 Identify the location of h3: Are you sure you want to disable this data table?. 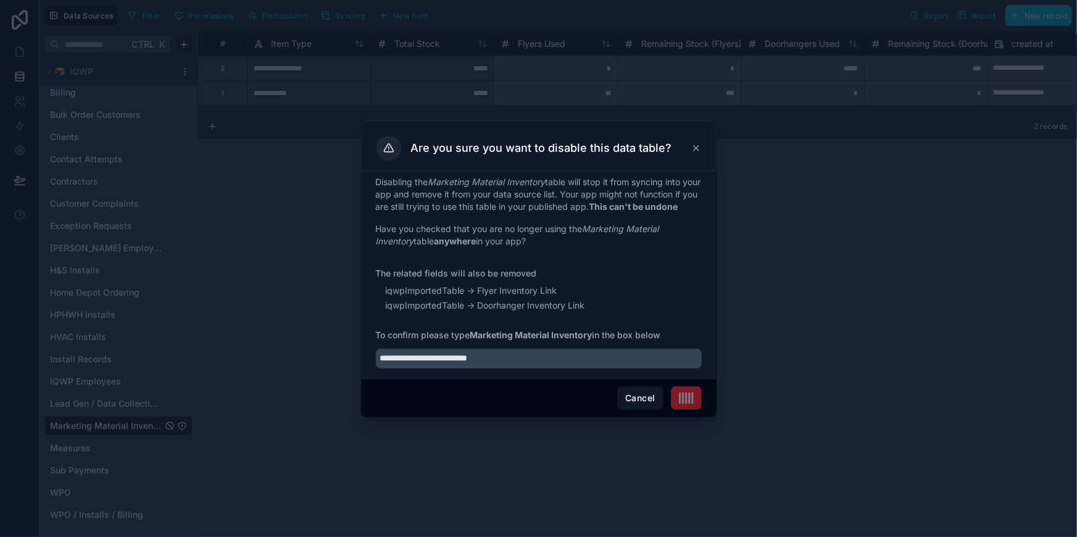
(541, 148).